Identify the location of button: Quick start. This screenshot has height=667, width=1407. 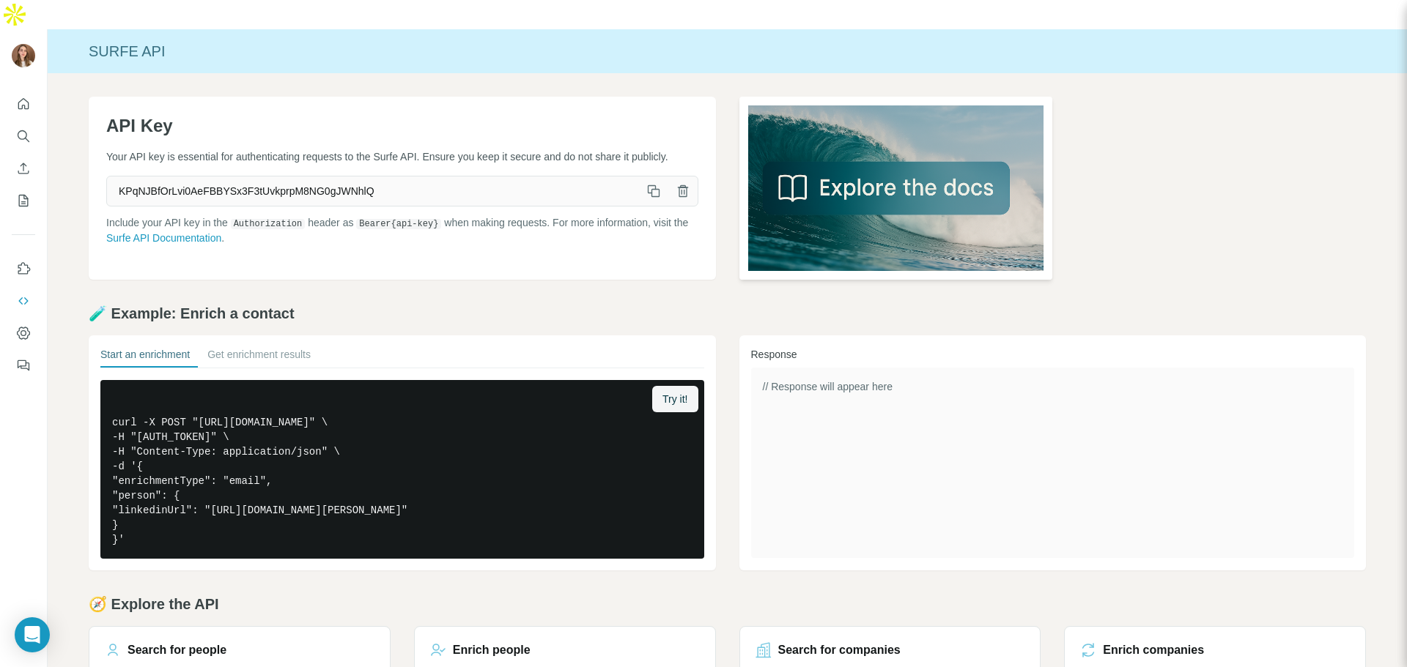
(23, 104).